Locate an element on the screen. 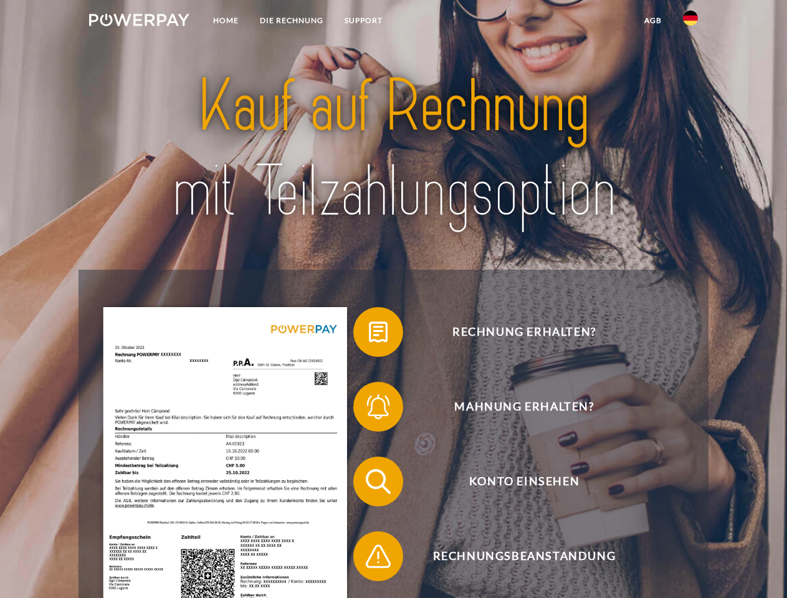 Image resolution: width=787 pixels, height=598 pixels. span: Mahnung erhalten? is located at coordinates (524, 407).